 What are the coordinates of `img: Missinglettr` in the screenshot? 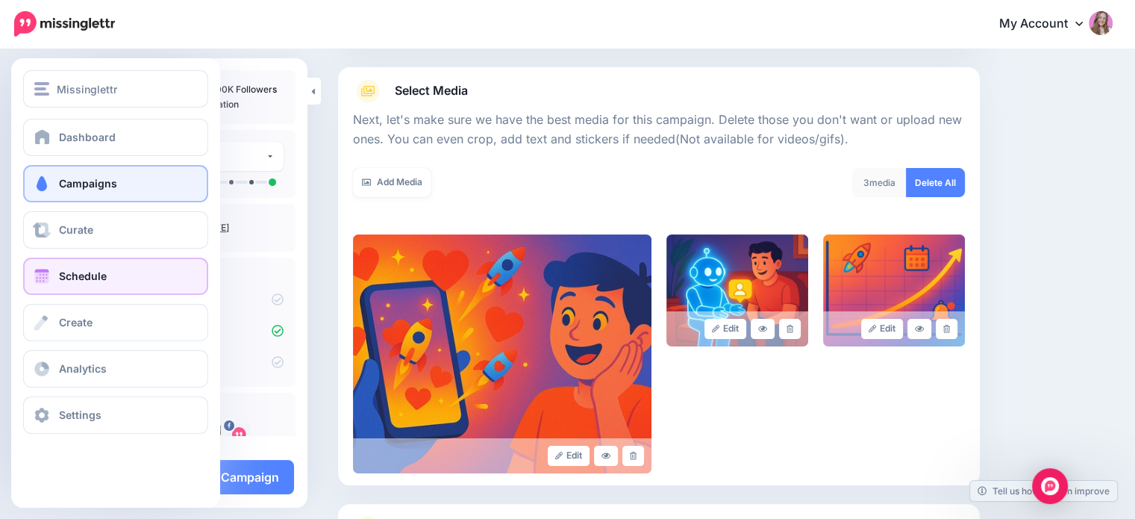 It's located at (64, 24).